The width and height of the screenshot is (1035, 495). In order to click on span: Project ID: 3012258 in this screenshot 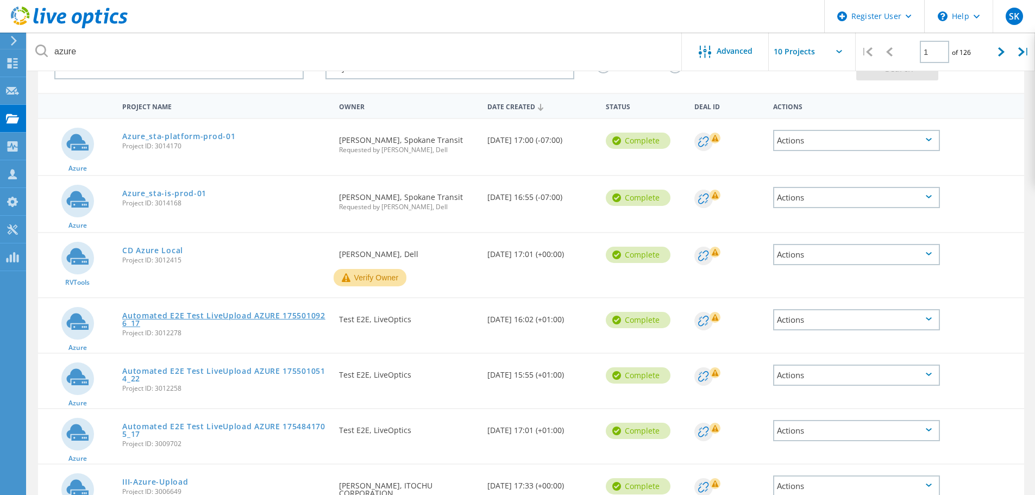, I will do `click(225, 389)`.